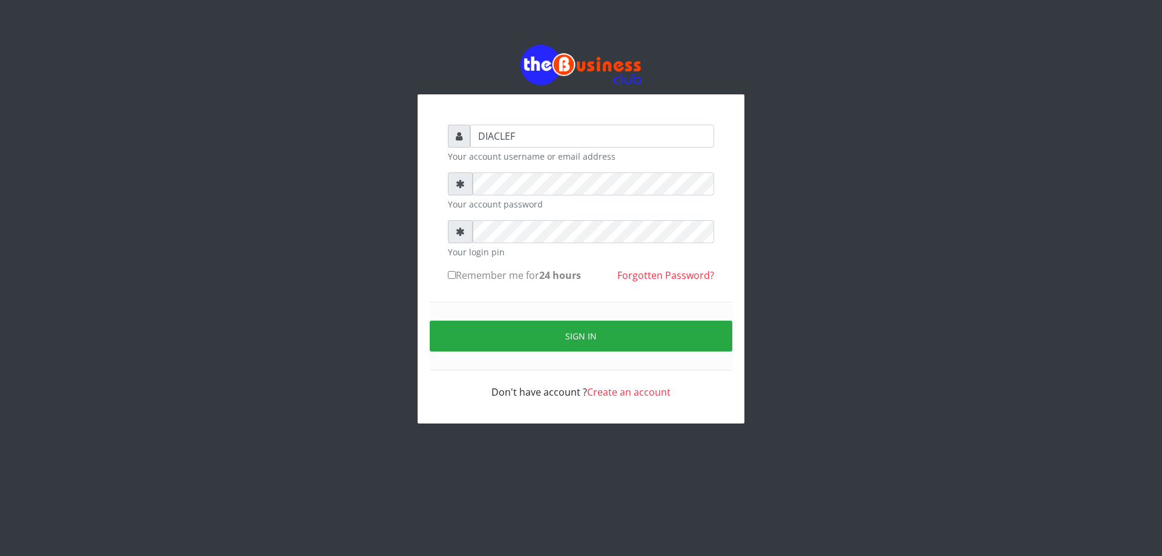  I want to click on a: Forgotten Password?, so click(666, 275).